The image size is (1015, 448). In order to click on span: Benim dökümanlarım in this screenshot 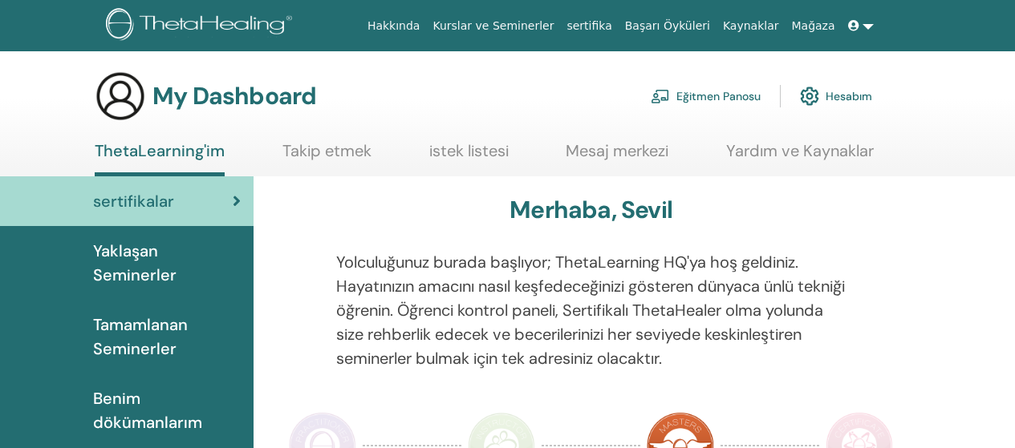, I will do `click(167, 411)`.